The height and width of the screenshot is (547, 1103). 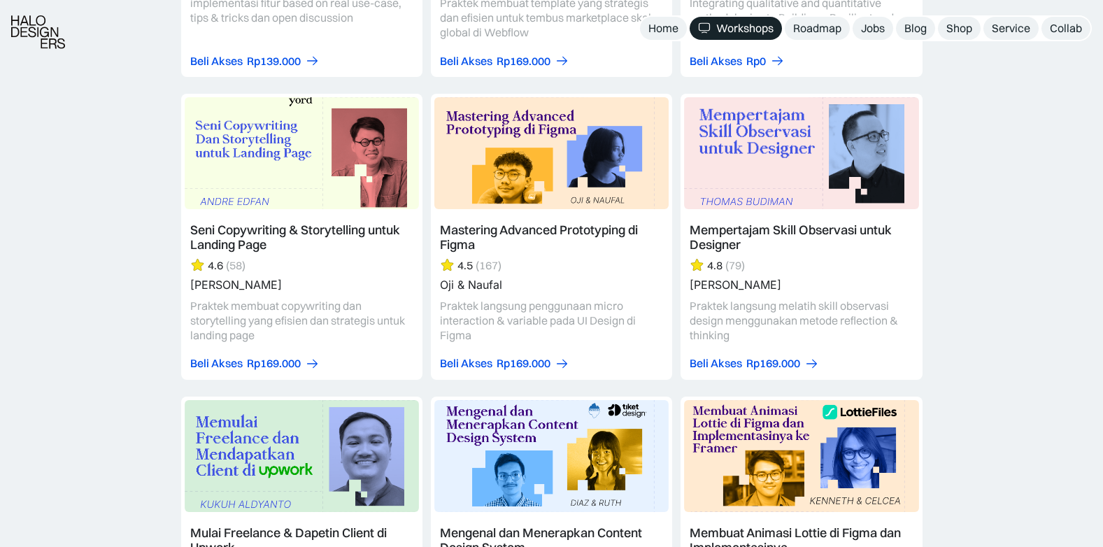 I want to click on a: Jobs, so click(x=873, y=28).